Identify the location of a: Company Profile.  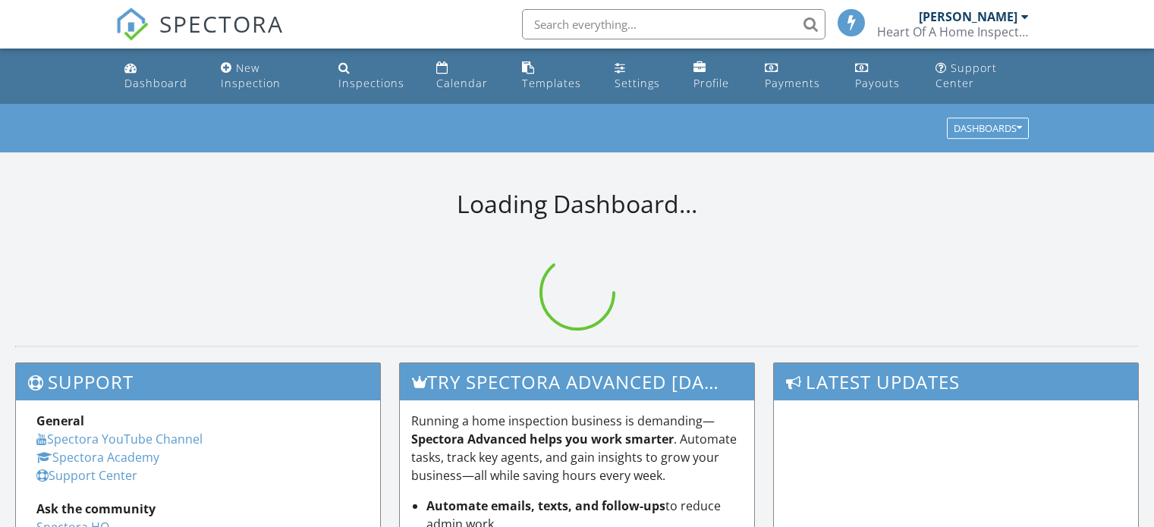
(717, 76).